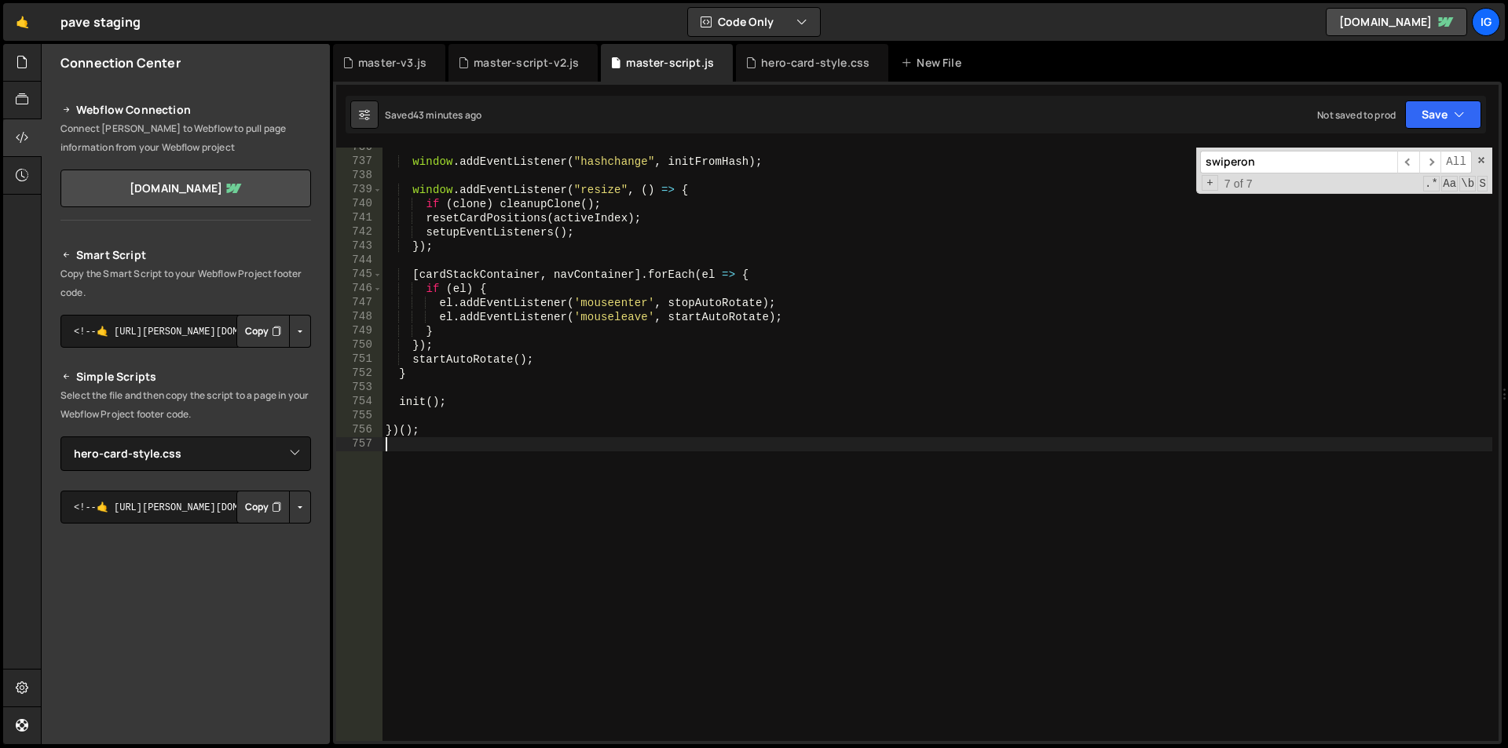  I want to click on span: CaseSensitive Search, so click(1449, 184).